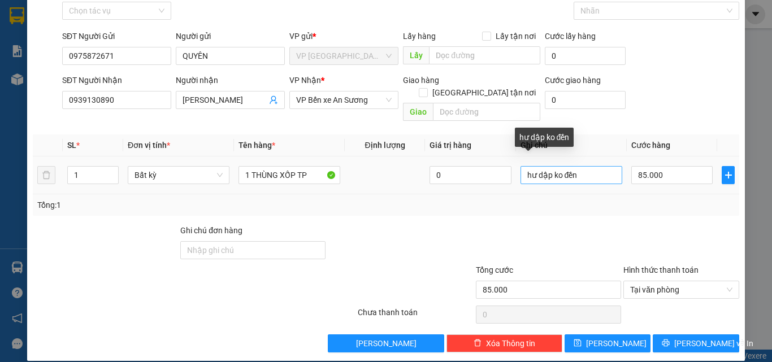  I want to click on img: logo, so click(29, 32).